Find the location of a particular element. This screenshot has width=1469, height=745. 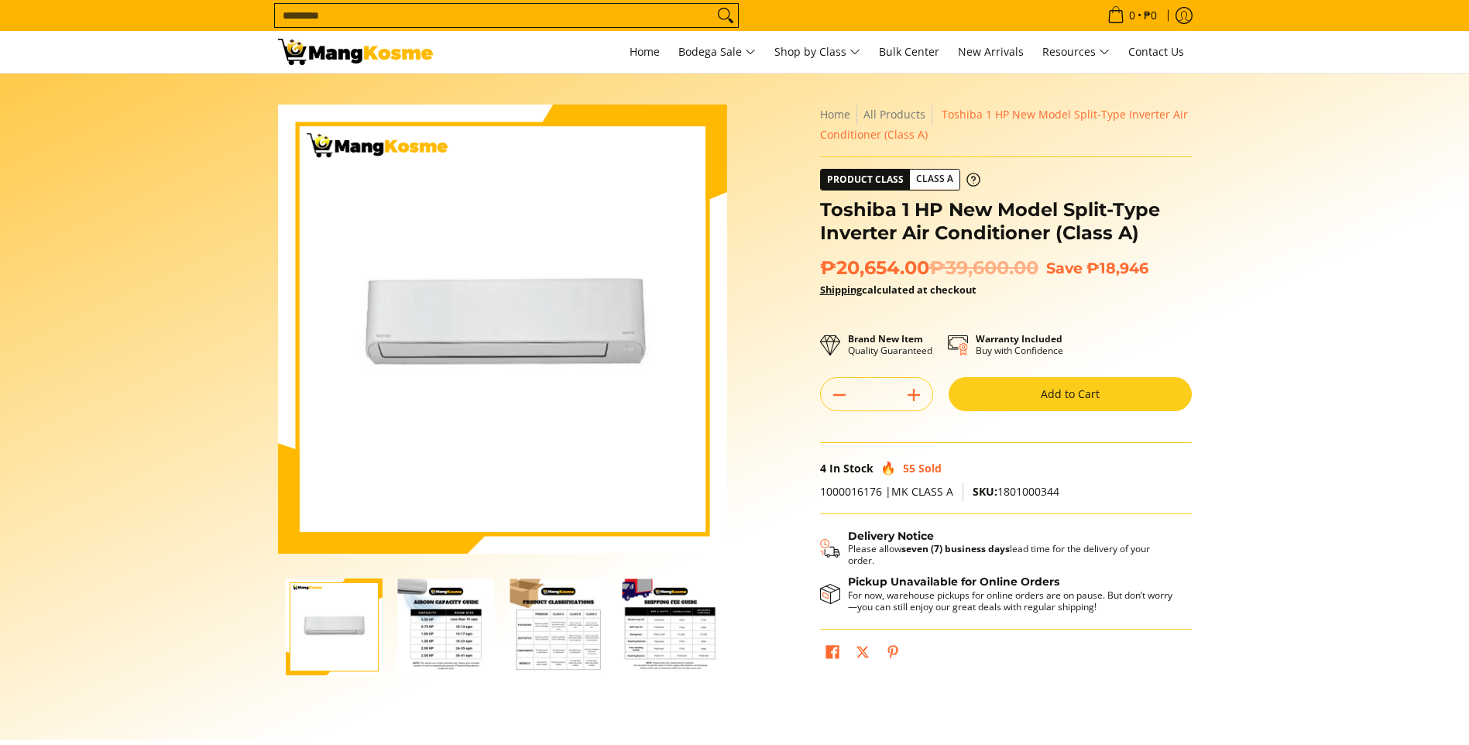

span: Bodega Sale is located at coordinates (717, 52).